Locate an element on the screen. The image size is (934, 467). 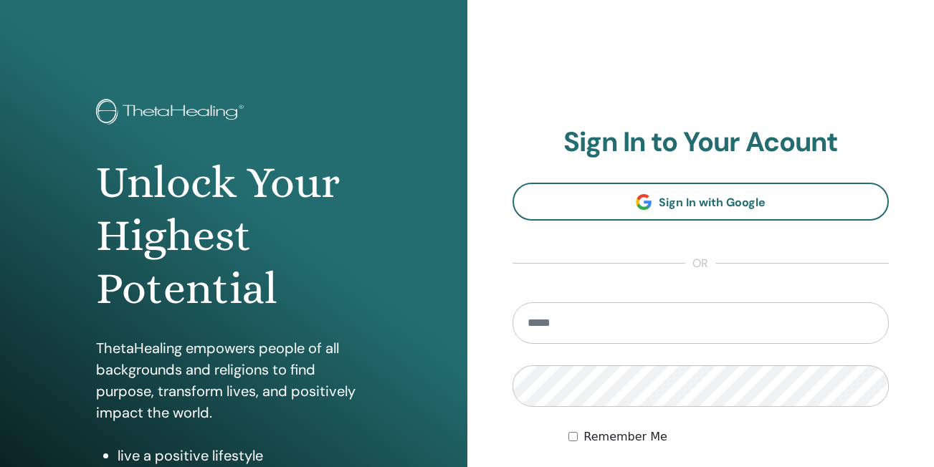
h2: Sign In to Your Acount is located at coordinates (701, 143).